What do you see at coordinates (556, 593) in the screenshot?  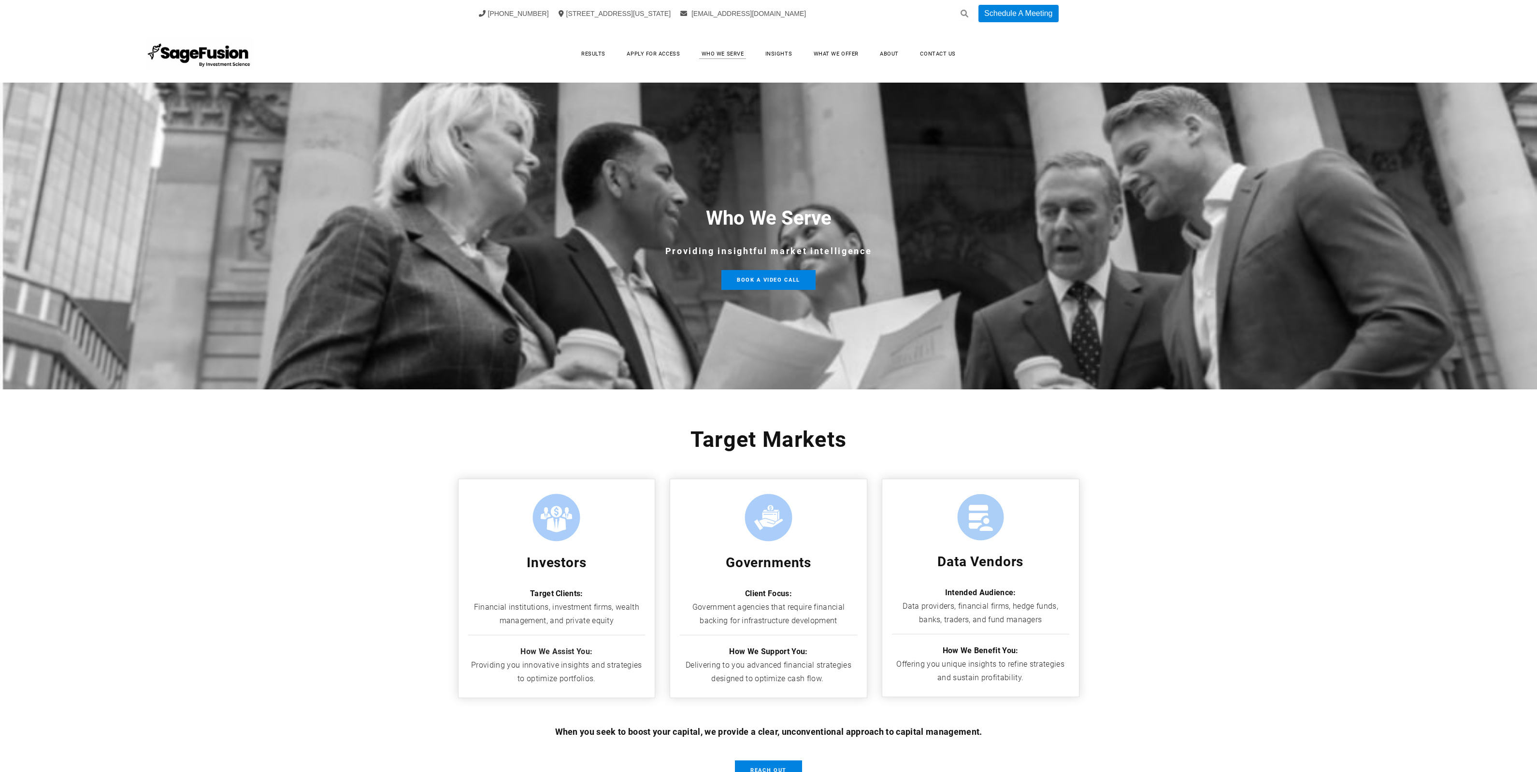 I see `font: Target Clients:` at bounding box center [556, 593].